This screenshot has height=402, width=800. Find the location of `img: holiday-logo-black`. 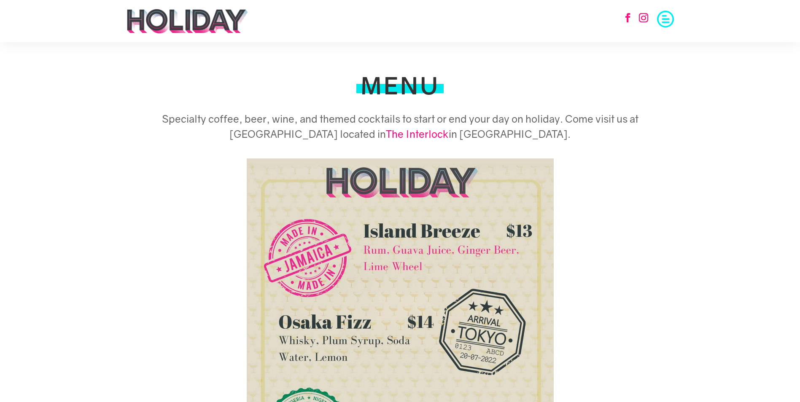

img: holiday-logo-black is located at coordinates (187, 21).